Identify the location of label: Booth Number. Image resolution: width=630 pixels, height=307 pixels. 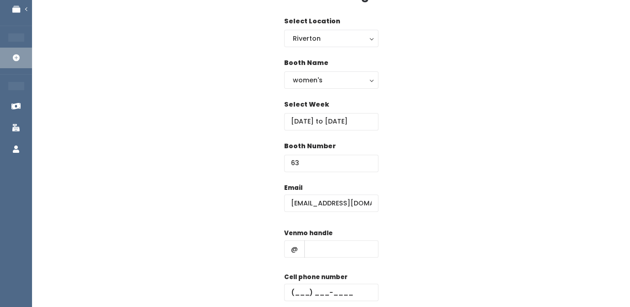
(310, 146).